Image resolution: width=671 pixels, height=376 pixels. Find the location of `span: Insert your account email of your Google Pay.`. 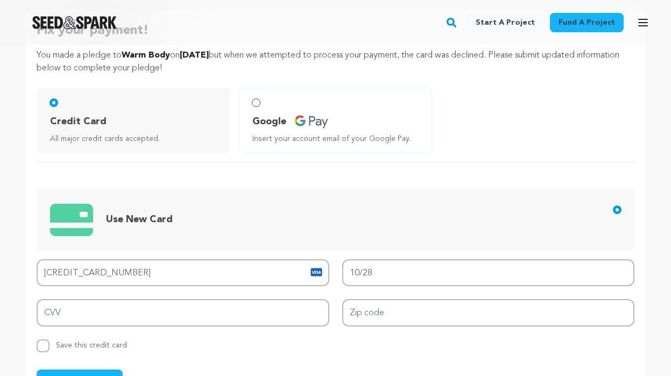

span: Insert your account email of your Google Pay. is located at coordinates (338, 139).